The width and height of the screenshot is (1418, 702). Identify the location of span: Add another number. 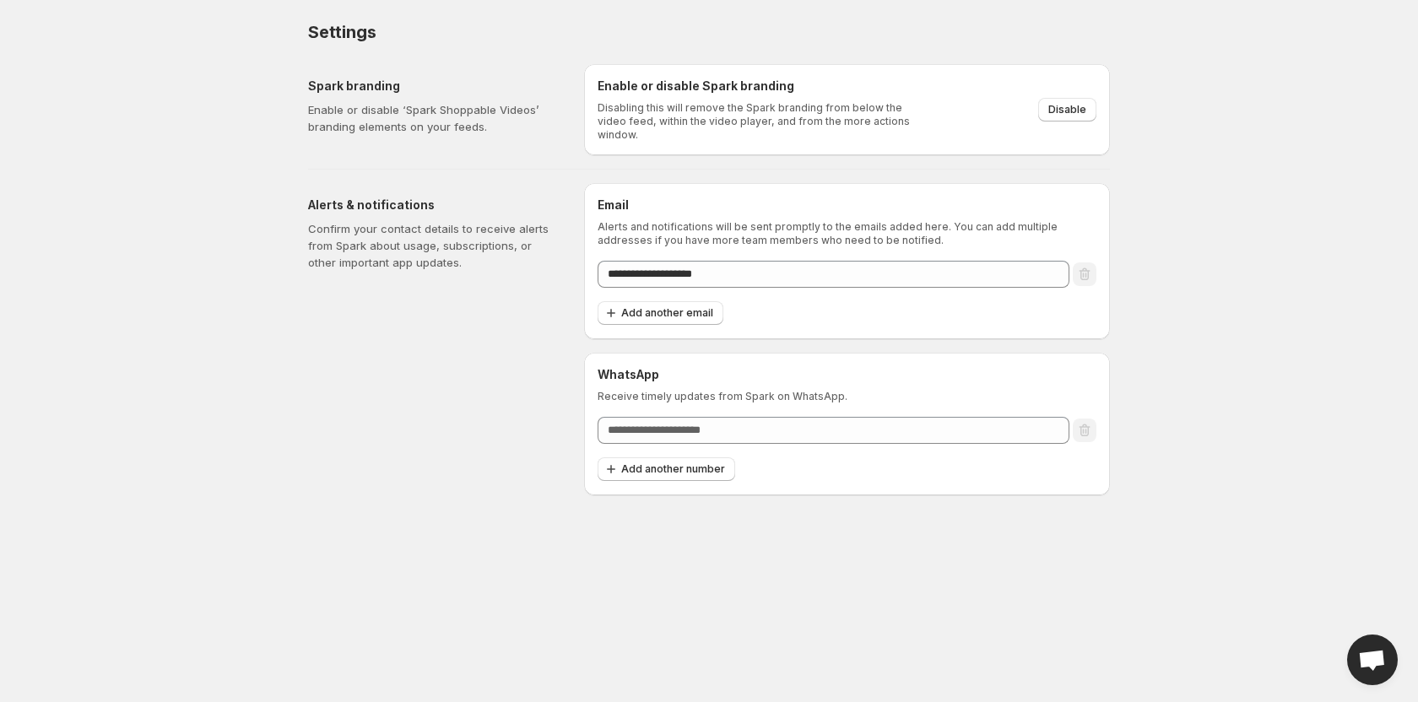
(673, 469).